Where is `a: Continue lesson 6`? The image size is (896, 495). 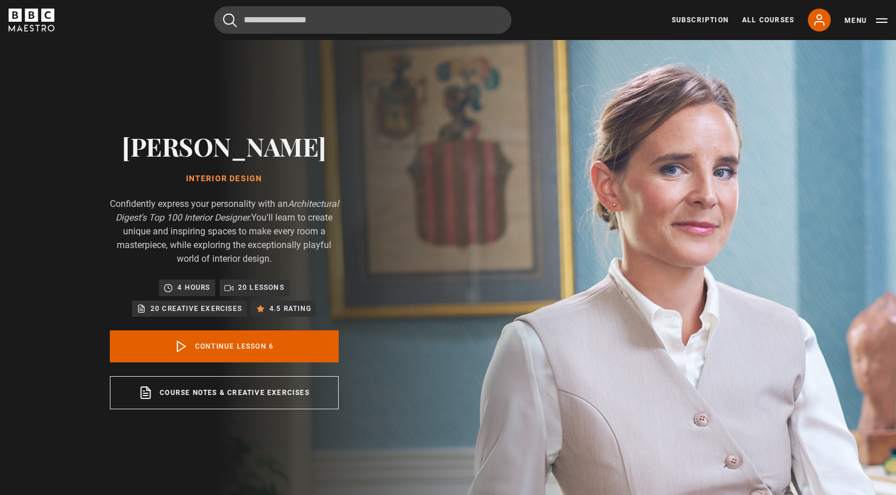
a: Continue lesson 6 is located at coordinates (224, 347).